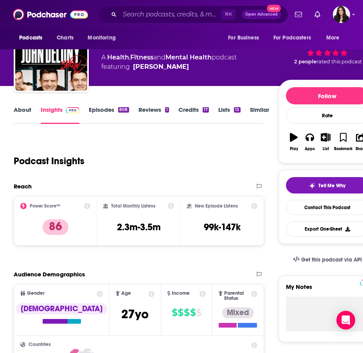 The width and height of the screenshot is (363, 353). I want to click on a: Dr. John Delony, so click(161, 67).